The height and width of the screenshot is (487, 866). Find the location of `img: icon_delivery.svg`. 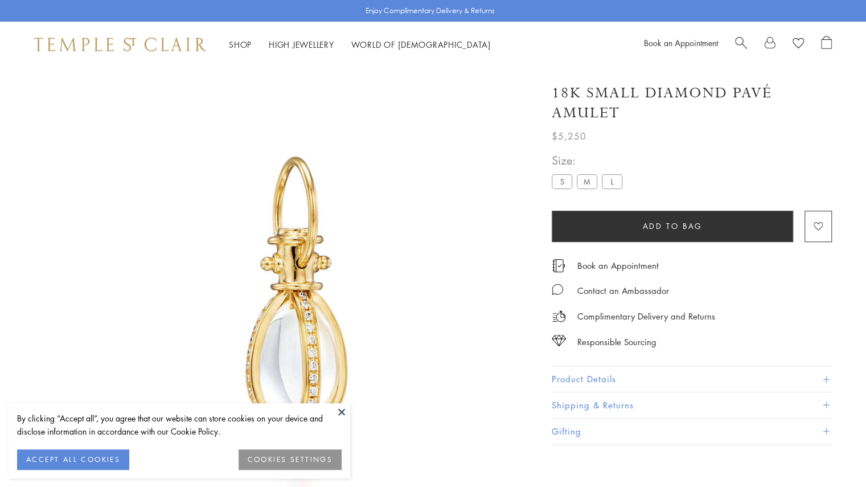

img: icon_delivery.svg is located at coordinates (559, 316).